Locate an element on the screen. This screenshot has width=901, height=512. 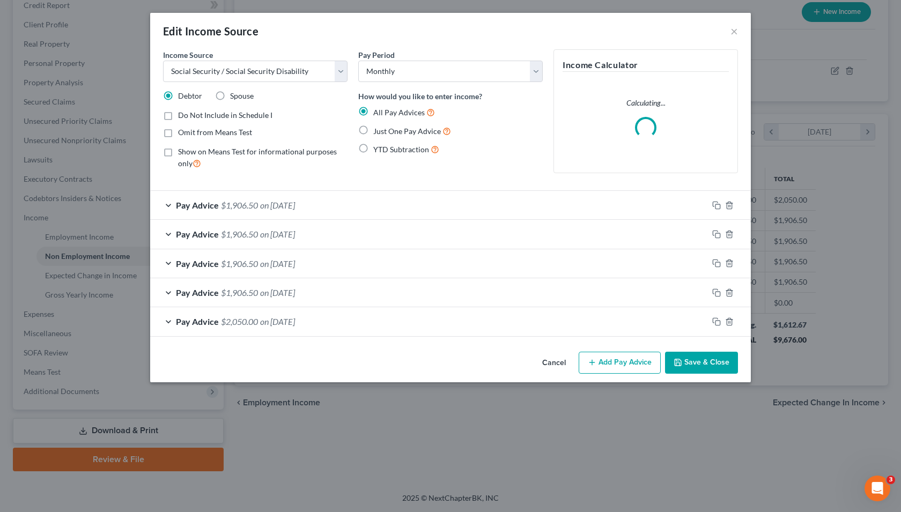
button: Cancel is located at coordinates (554, 364).